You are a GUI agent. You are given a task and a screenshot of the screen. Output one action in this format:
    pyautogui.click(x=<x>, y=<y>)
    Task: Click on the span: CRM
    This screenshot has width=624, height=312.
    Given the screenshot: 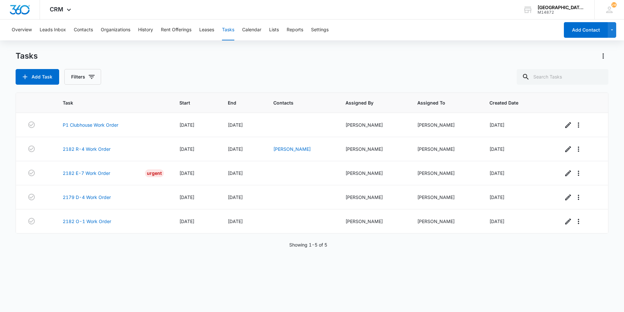 What is the action you would take?
    pyautogui.click(x=57, y=9)
    